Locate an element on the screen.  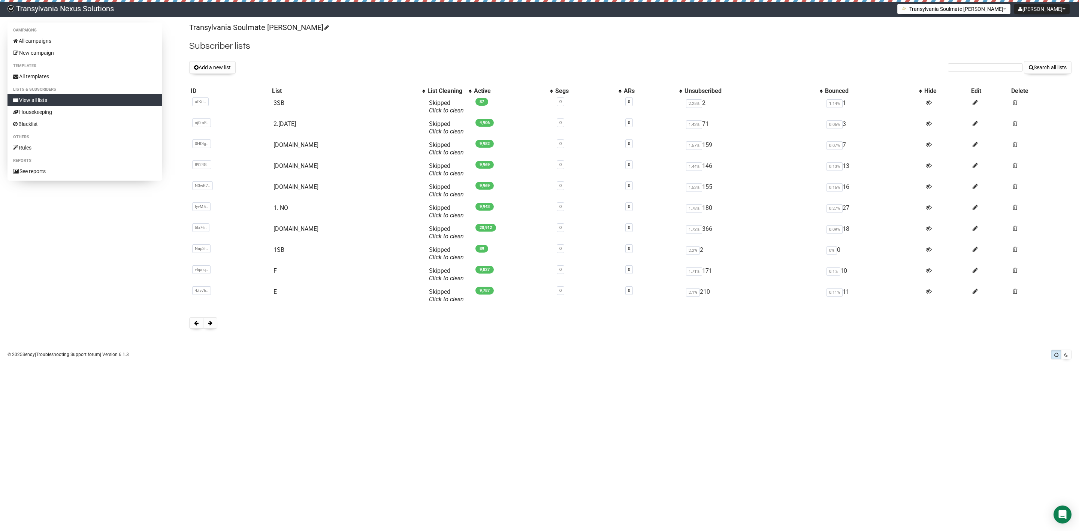
td: 10 is located at coordinates (873, 274).